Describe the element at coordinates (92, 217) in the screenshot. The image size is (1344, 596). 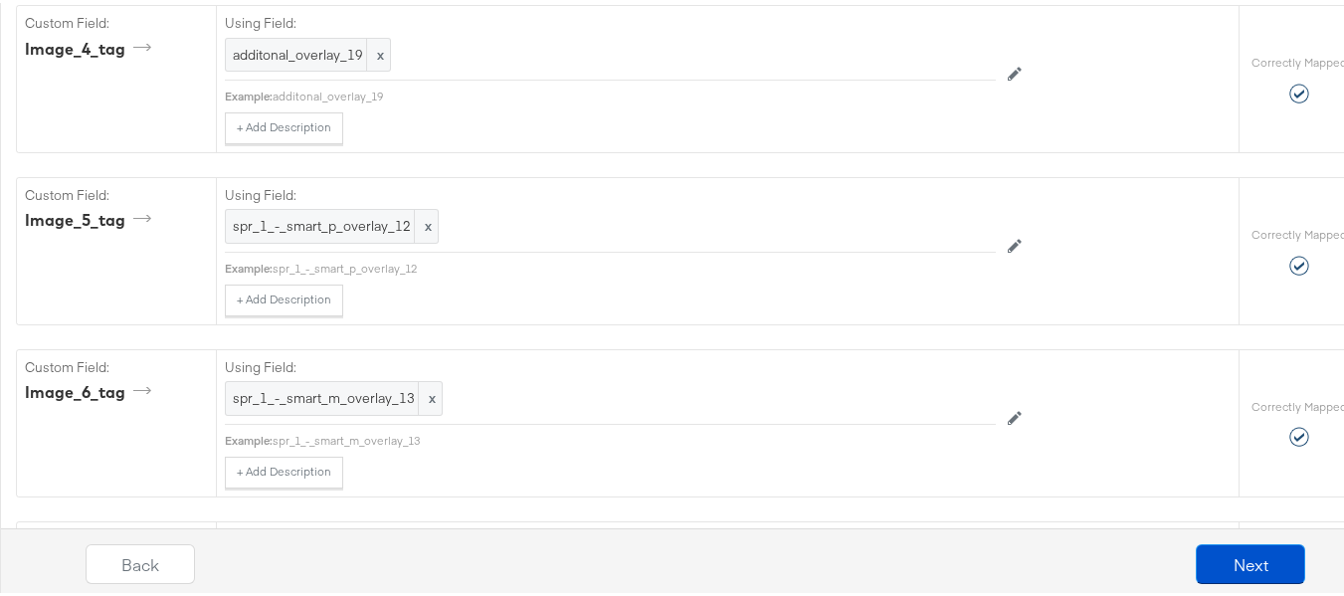
I see `div: image_5_tag` at that location.